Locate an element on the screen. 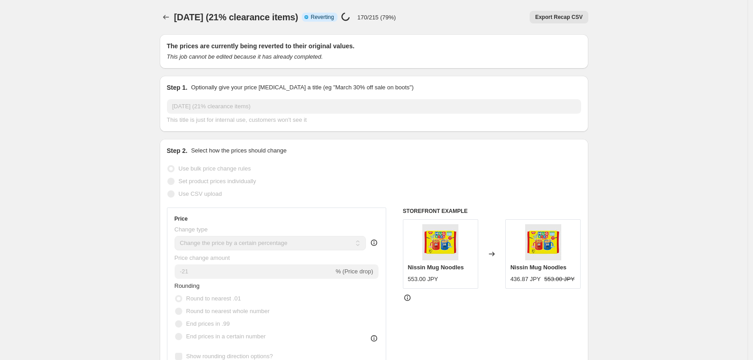 The width and height of the screenshot is (753, 360). span: Use bulk price change rules is located at coordinates (215, 168).